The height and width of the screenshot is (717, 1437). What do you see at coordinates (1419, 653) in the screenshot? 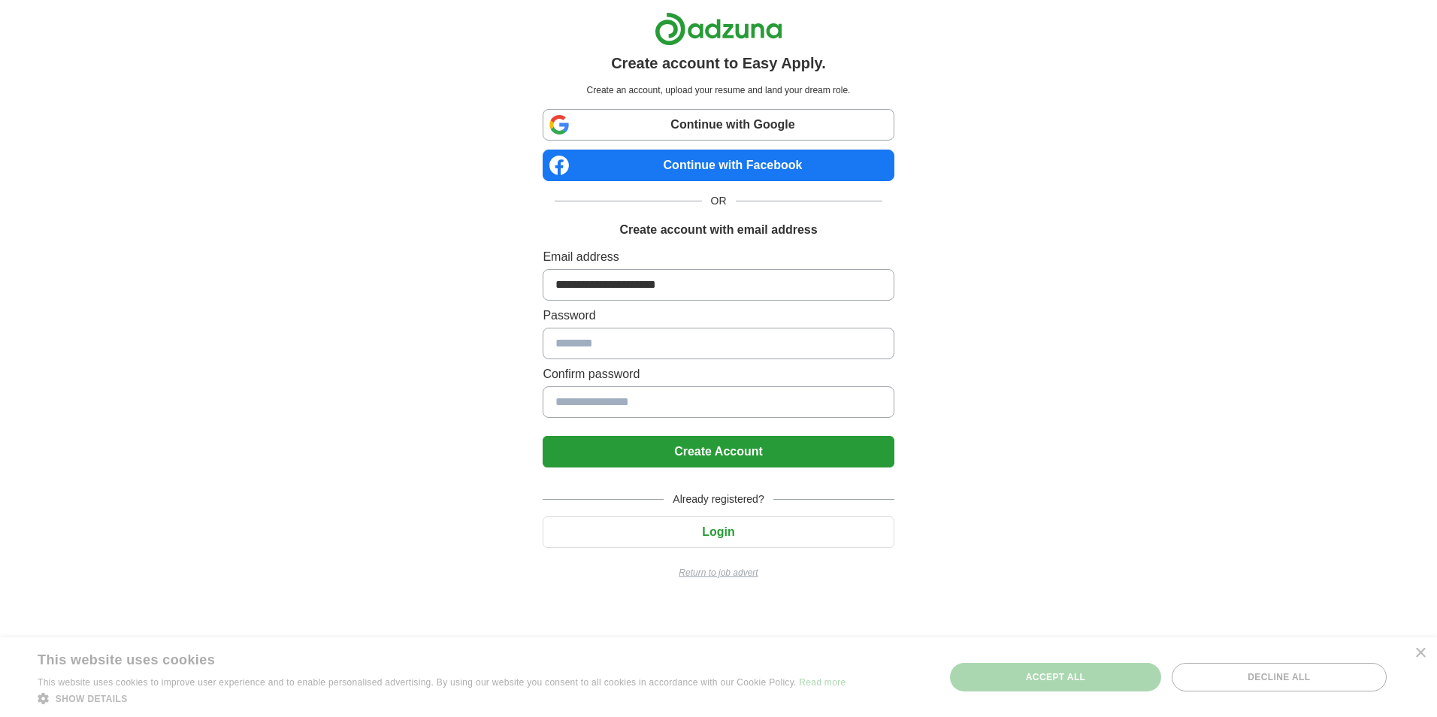
I see `div: Close` at bounding box center [1419, 653].